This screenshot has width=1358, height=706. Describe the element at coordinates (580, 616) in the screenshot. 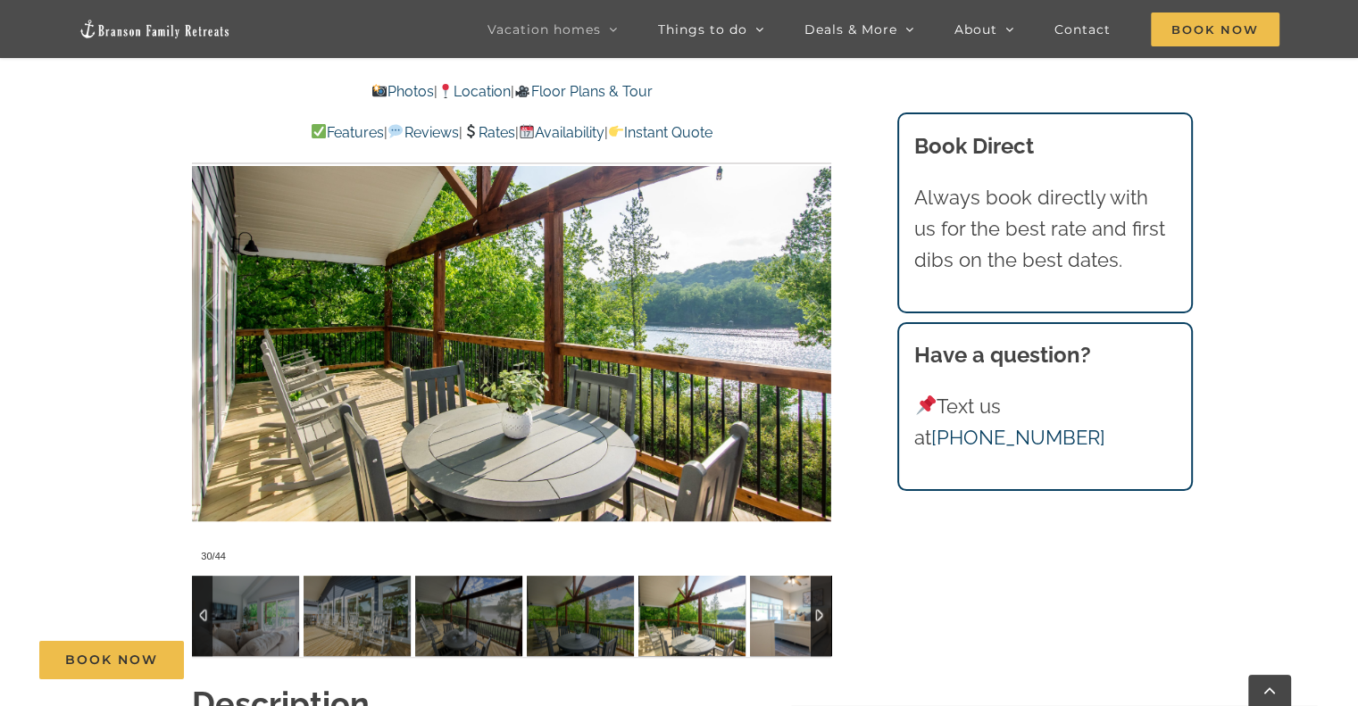

I see `img: Blue-Pearl-vacation-home-rental-Lake-Taneycomo-2203-scaled.jpg-nggid041564-ngg0dyn-120x90-00f0w01...` at that location.